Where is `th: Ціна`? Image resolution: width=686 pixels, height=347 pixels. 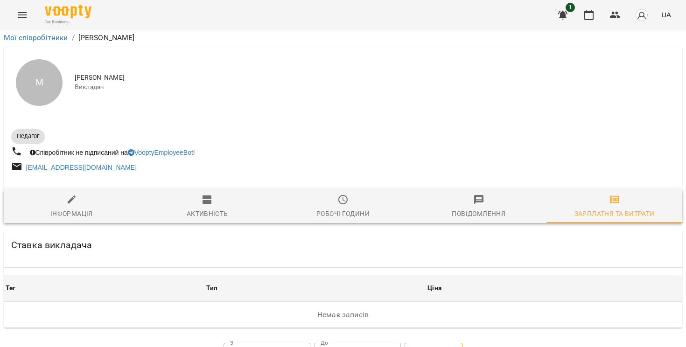
th: Ціна is located at coordinates (554, 289).